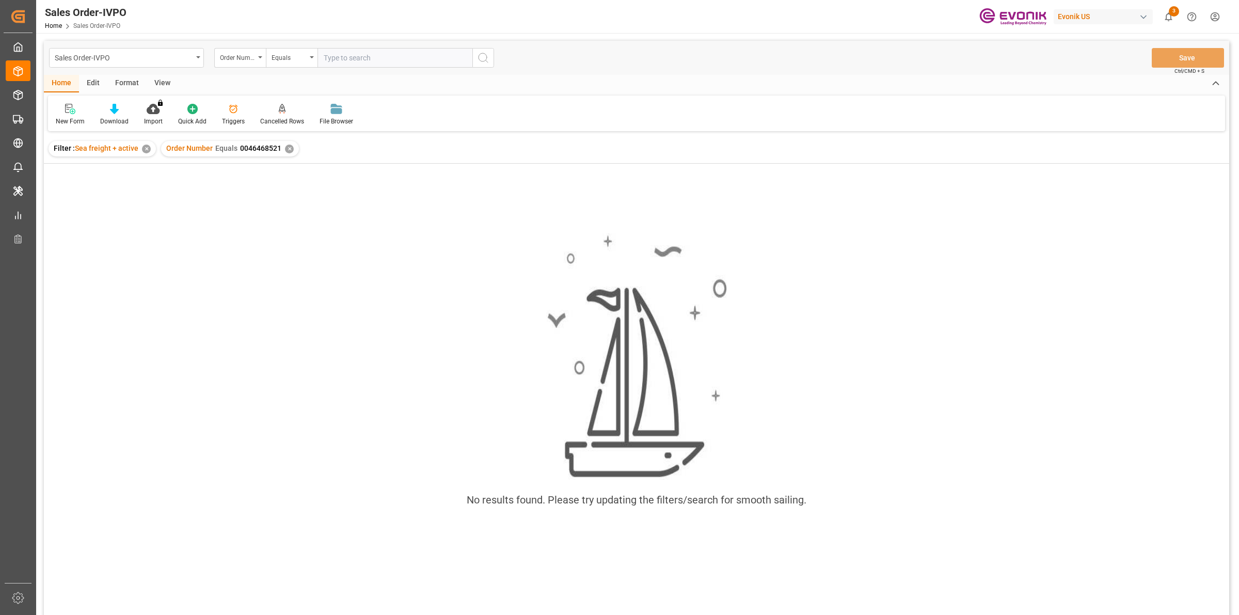 The width and height of the screenshot is (1239, 615). I want to click on span: 0046468521, so click(261, 148).